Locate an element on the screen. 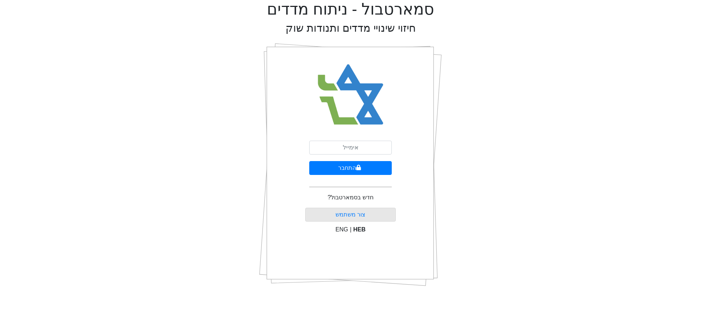 The height and width of the screenshot is (332, 701). span: HEB is located at coordinates (359, 230).